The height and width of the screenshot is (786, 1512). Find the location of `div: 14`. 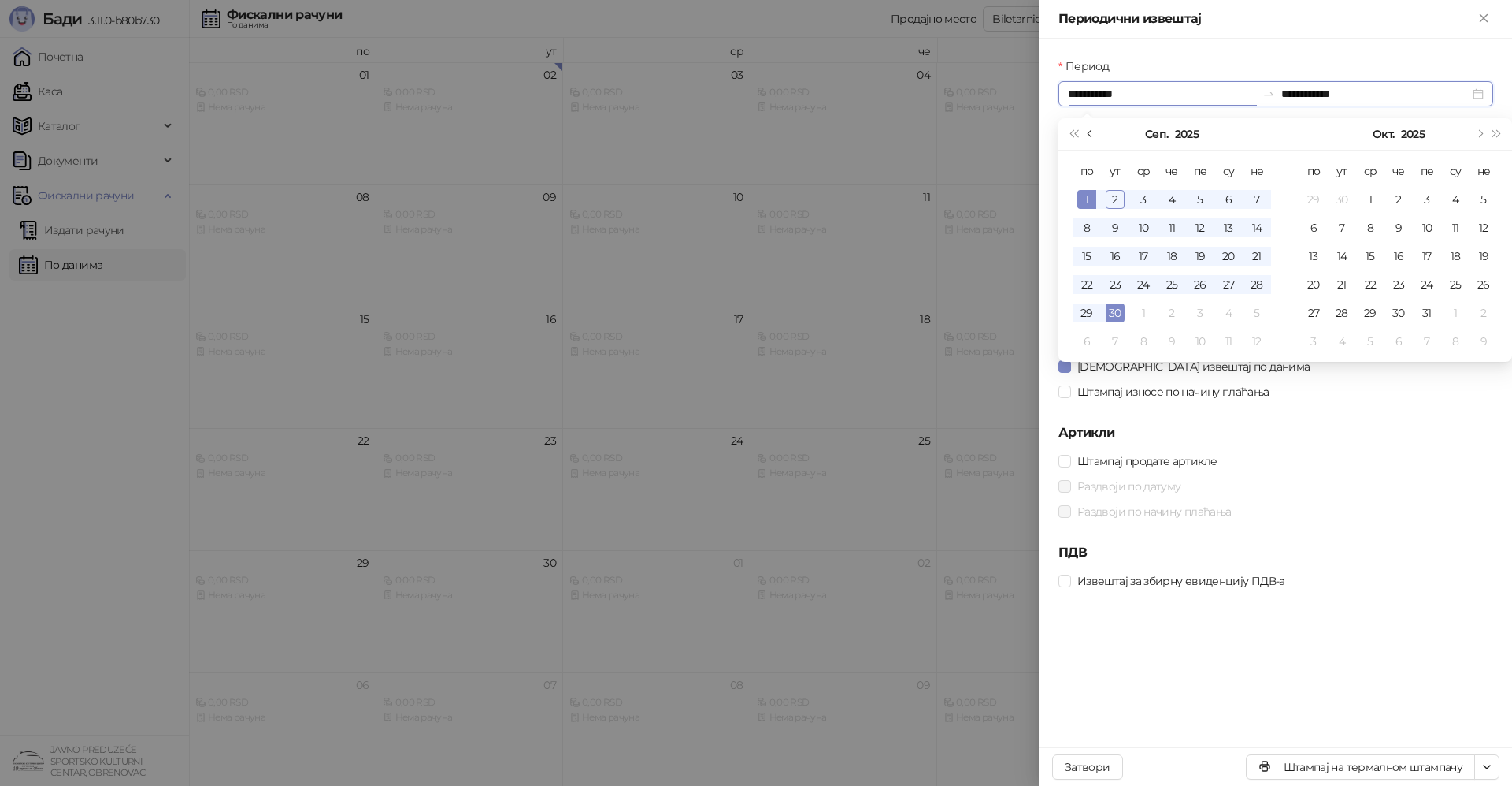

div: 14 is located at coordinates (1342, 256).